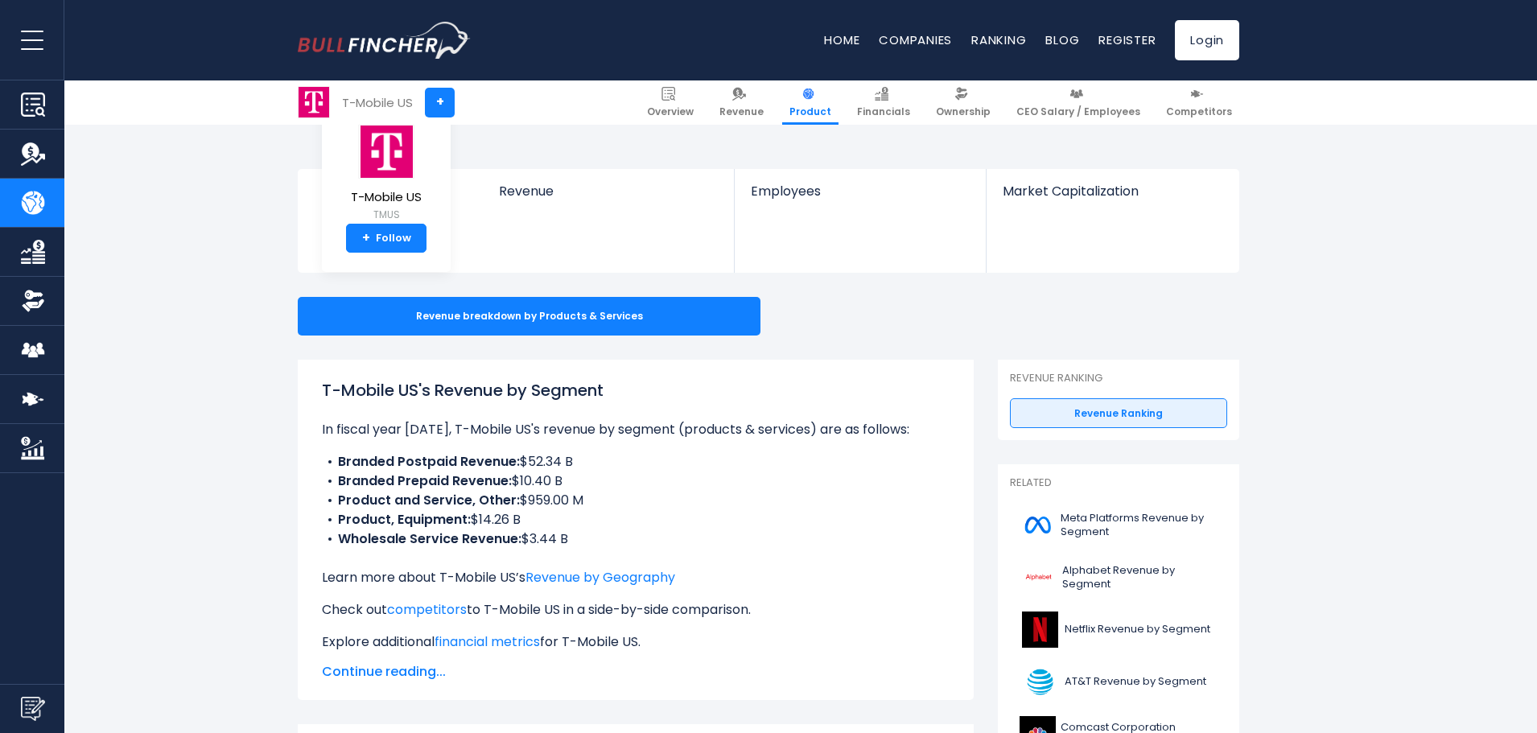 This screenshot has width=1537, height=733. I want to click on img: GOOGL logo, so click(1038, 577).